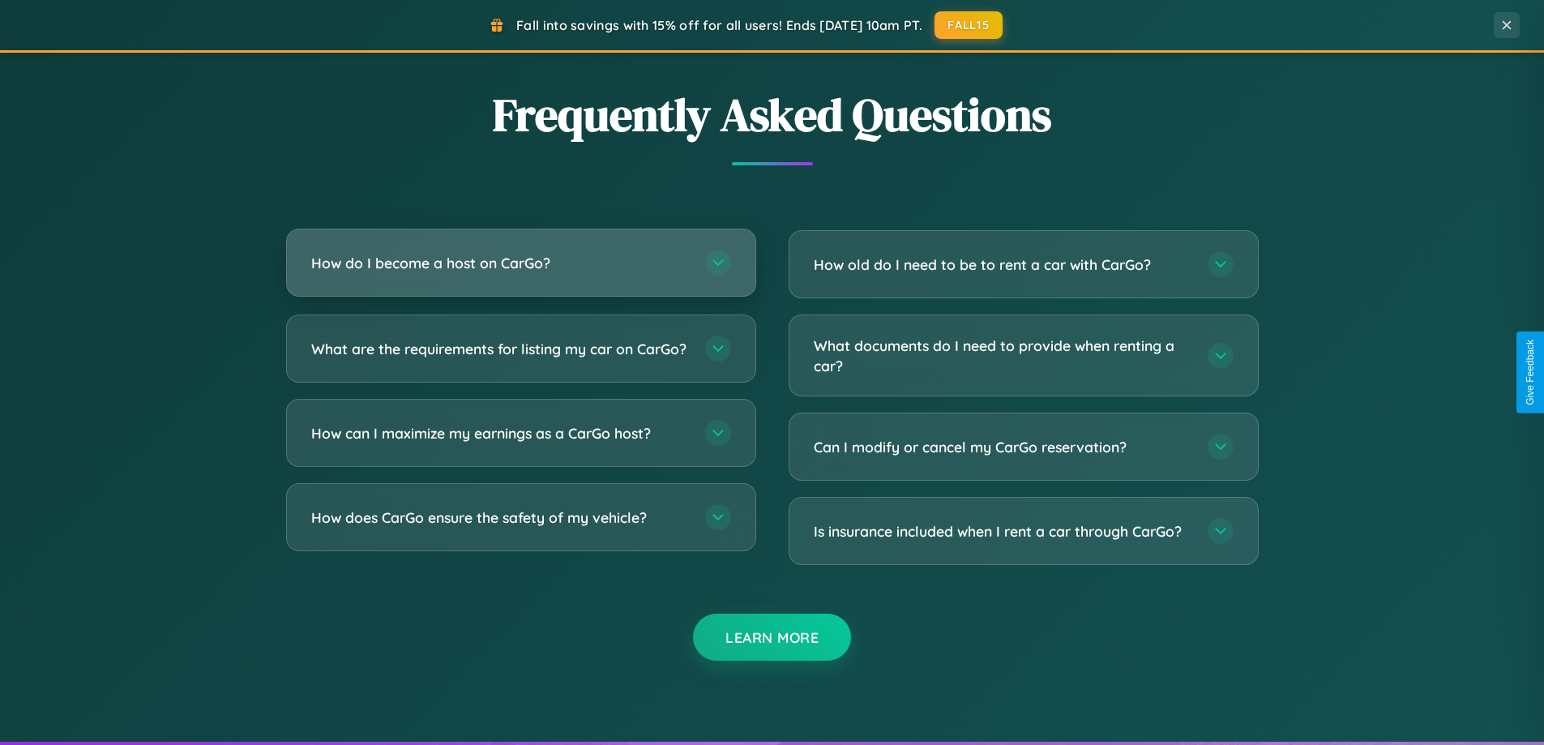  What do you see at coordinates (772, 114) in the screenshot?
I see `h2: Frequently Asked Questions` at bounding box center [772, 114].